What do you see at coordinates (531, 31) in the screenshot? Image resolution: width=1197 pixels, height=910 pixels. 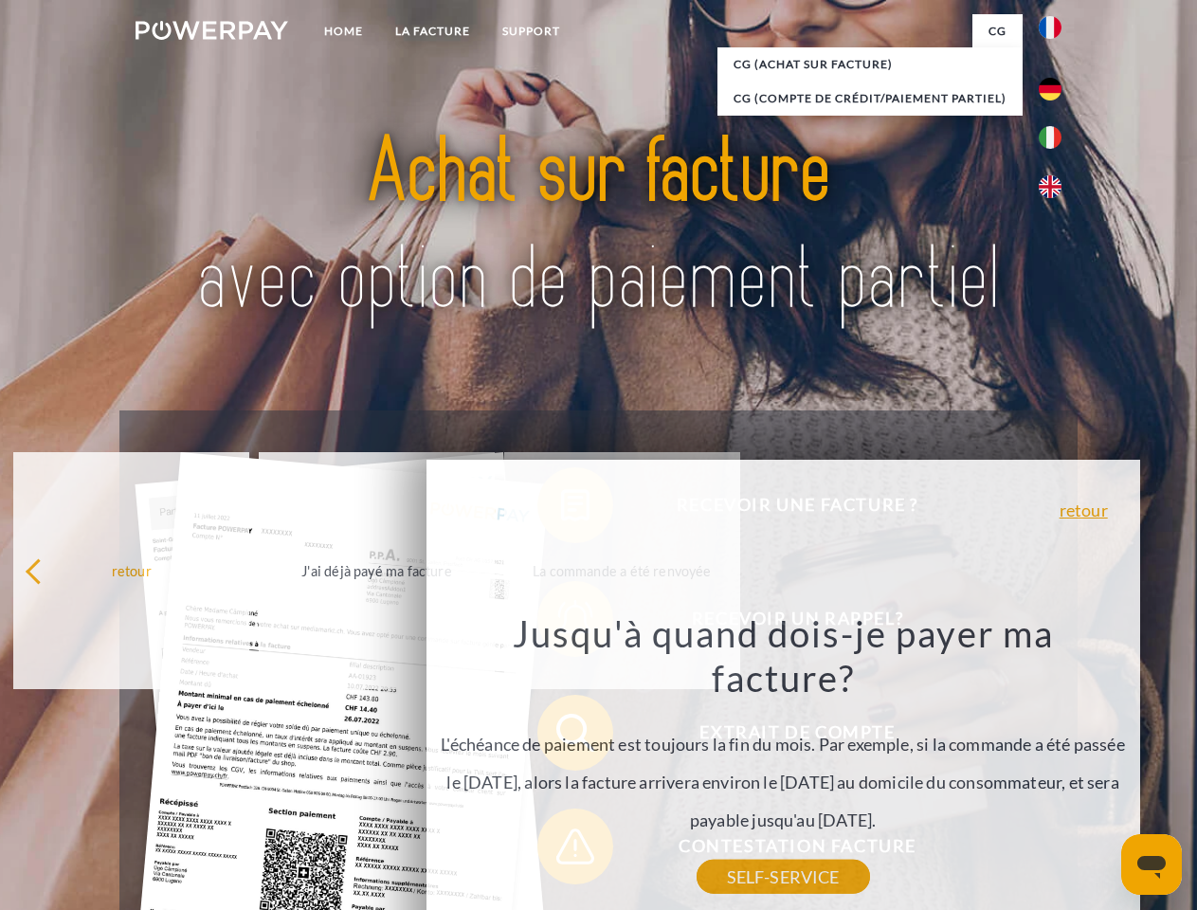 I see `a: Support` at bounding box center [531, 31].